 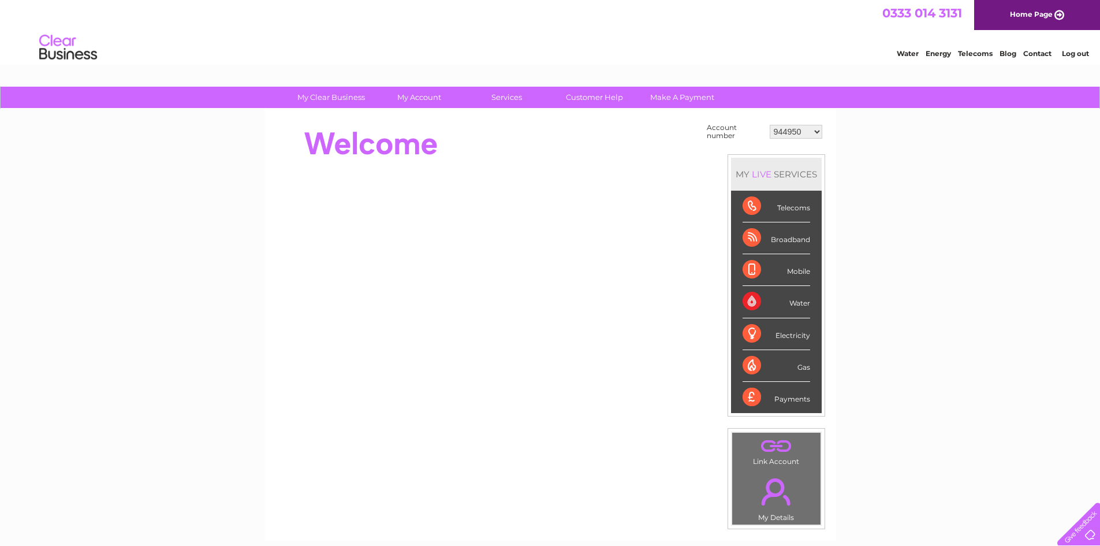 What do you see at coordinates (68, 47) in the screenshot?
I see `img: logo.png` at bounding box center [68, 47].